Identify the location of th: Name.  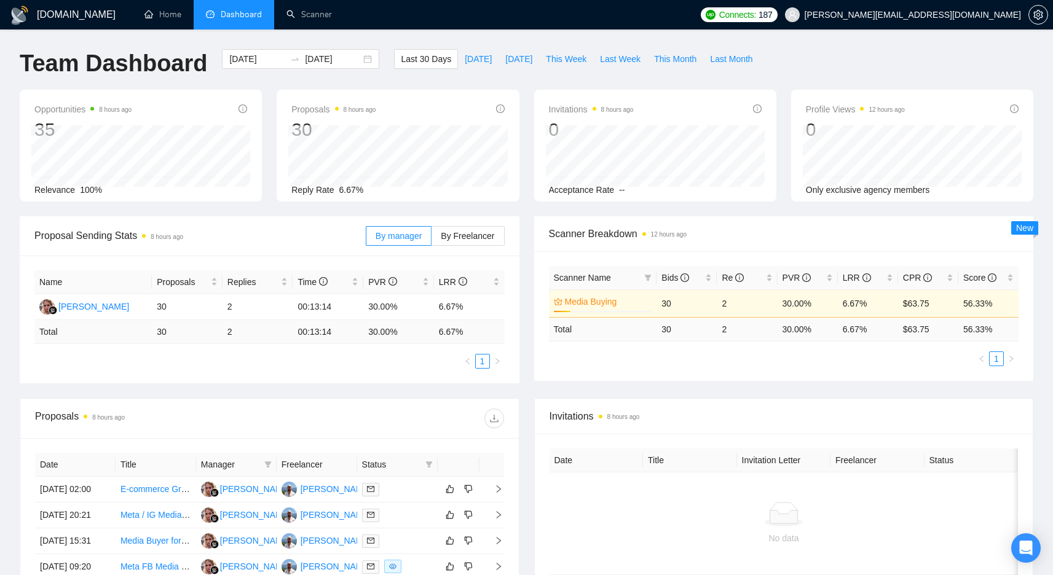
(93, 282).